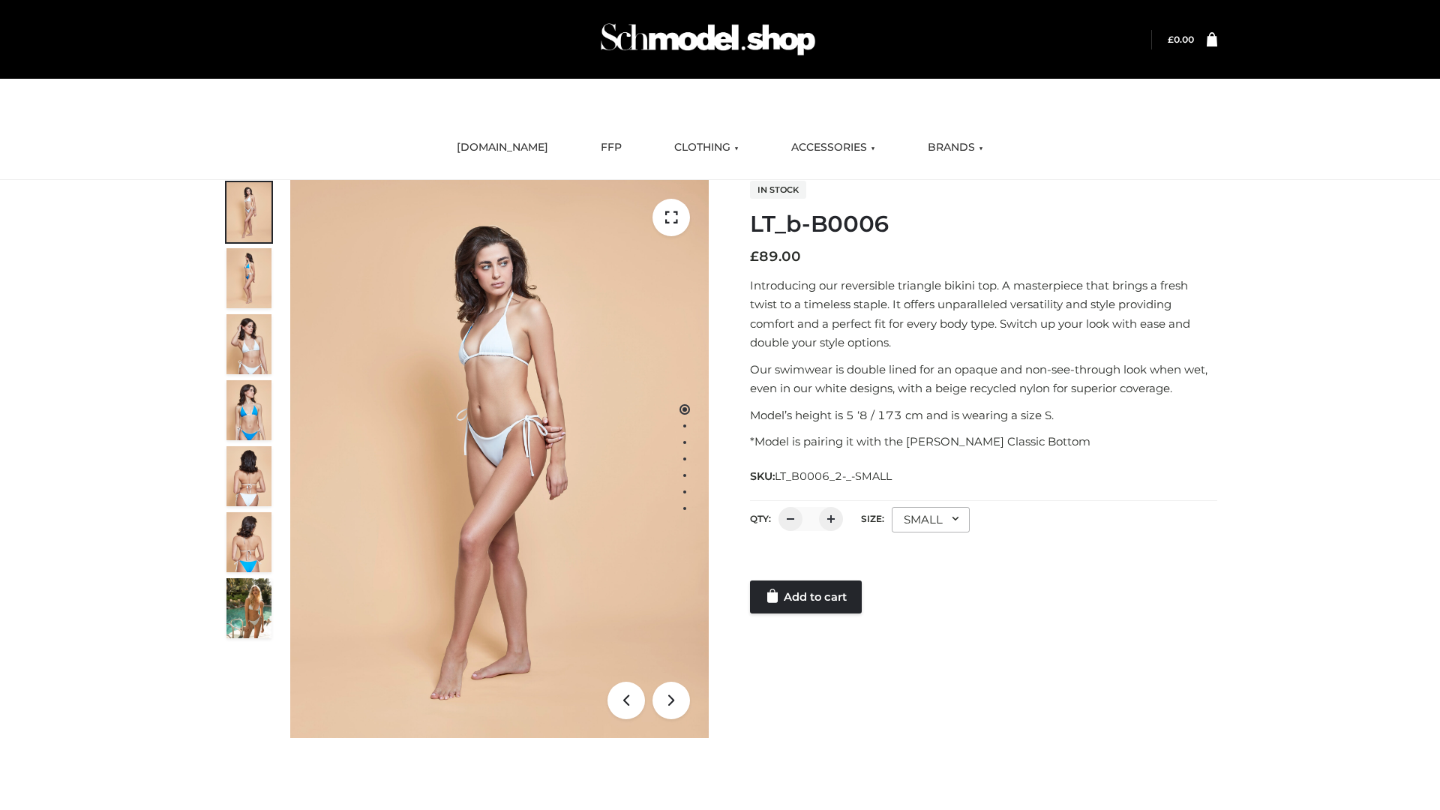  I want to click on a: BRANDS, so click(956, 148).